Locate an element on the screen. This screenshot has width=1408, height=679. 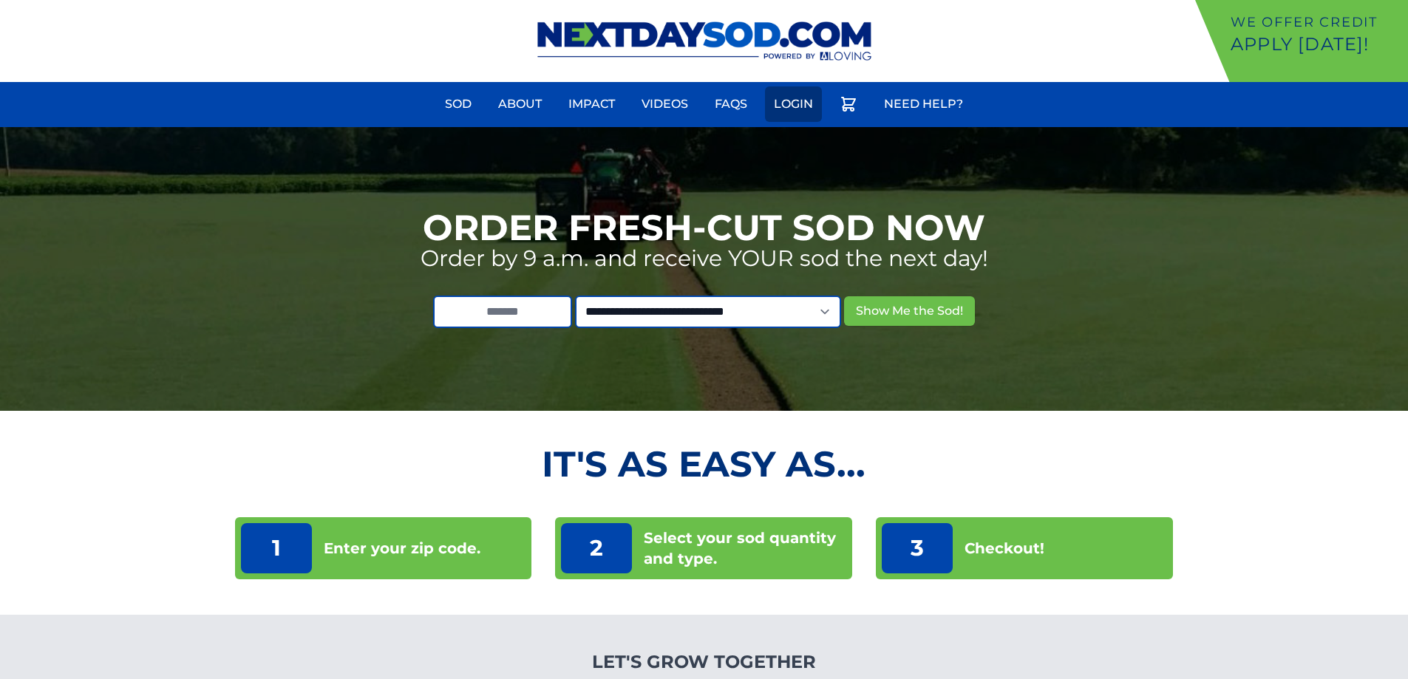
p: Checkout! is located at coordinates (1004, 548).